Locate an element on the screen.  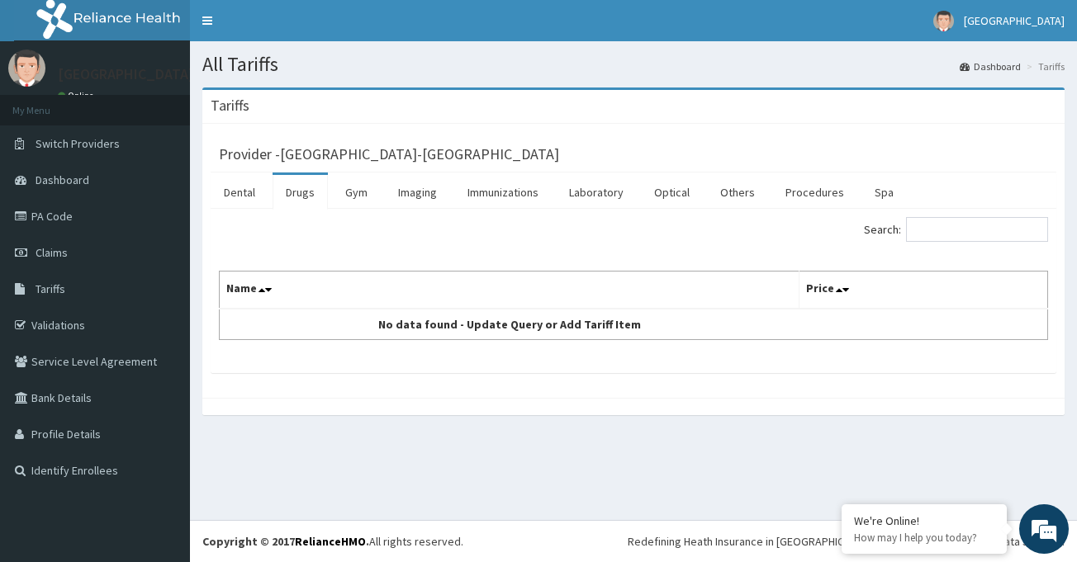
h1: All Tariffs is located at coordinates (633, 64).